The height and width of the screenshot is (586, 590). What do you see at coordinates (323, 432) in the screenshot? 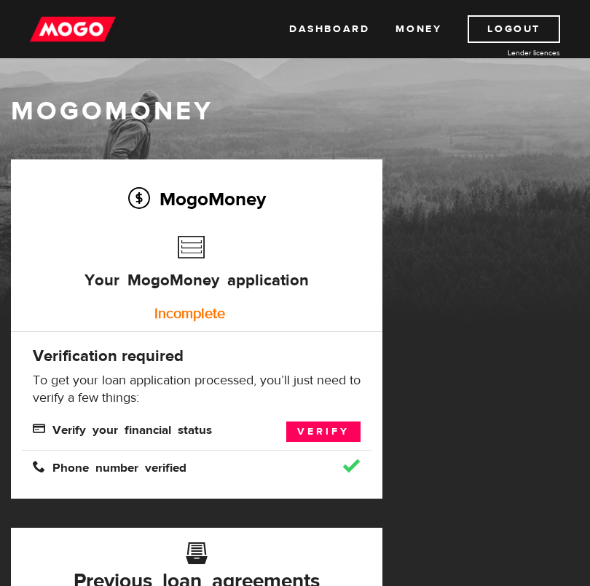
I see `a: Verify` at bounding box center [323, 432].